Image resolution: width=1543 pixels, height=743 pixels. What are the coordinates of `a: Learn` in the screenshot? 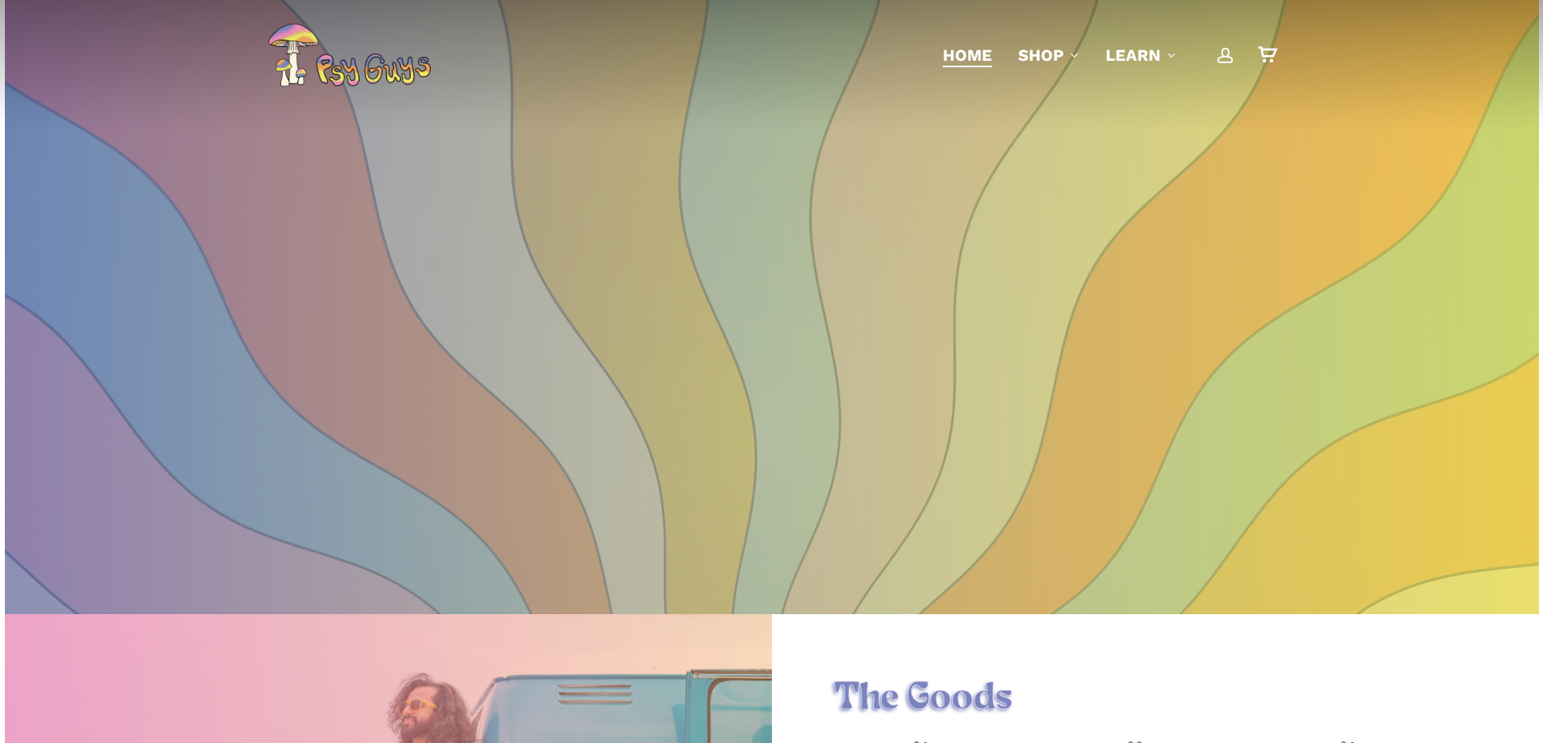 It's located at (1141, 55).